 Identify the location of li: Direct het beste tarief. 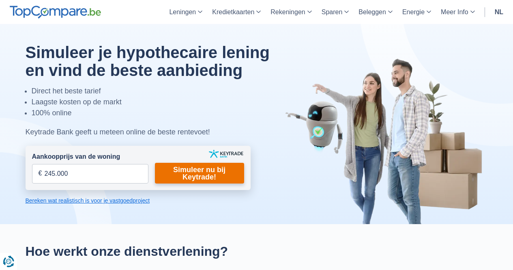
(161, 91).